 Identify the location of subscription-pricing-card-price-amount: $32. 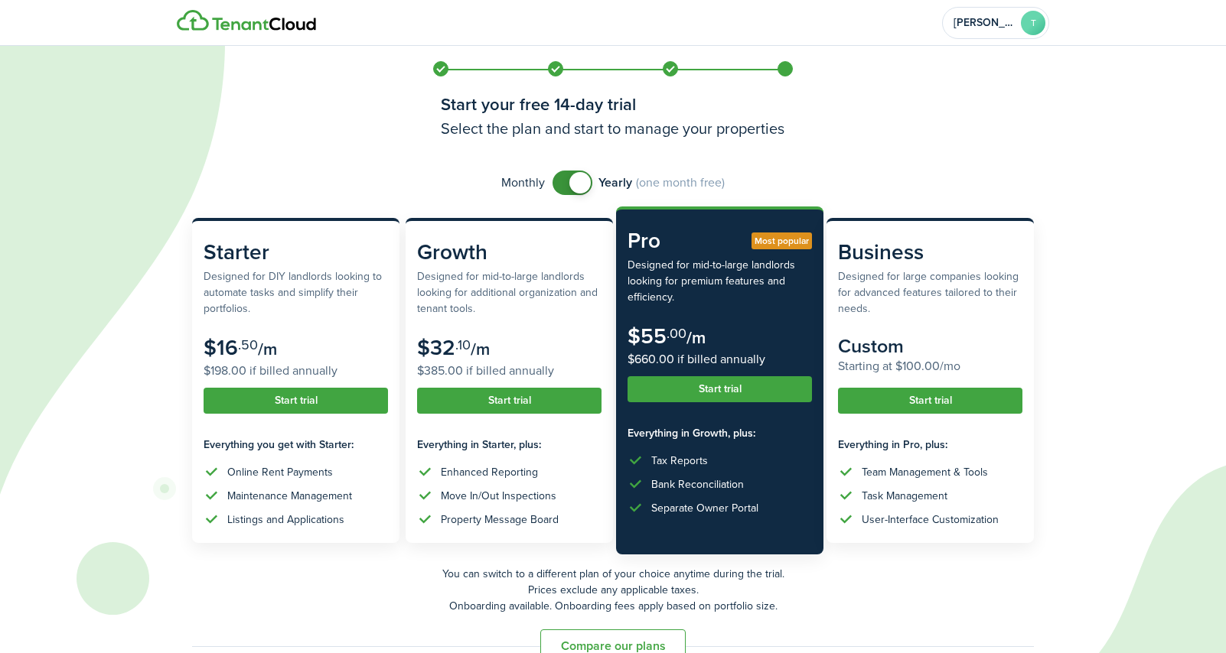
(436, 347).